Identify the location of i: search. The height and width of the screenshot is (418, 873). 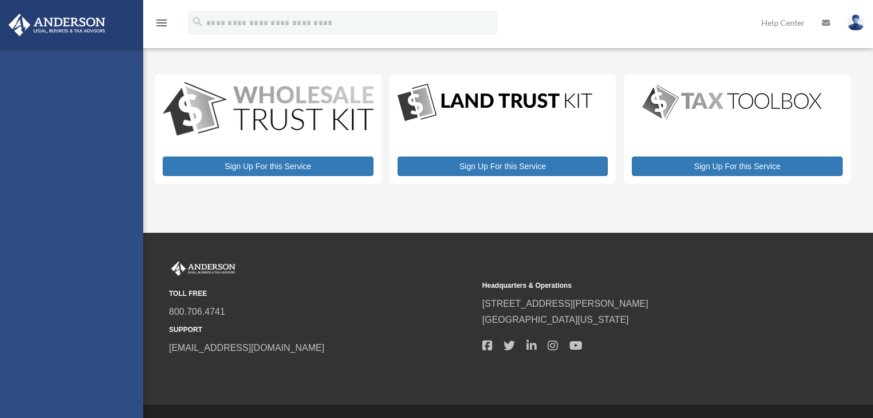
(198, 22).